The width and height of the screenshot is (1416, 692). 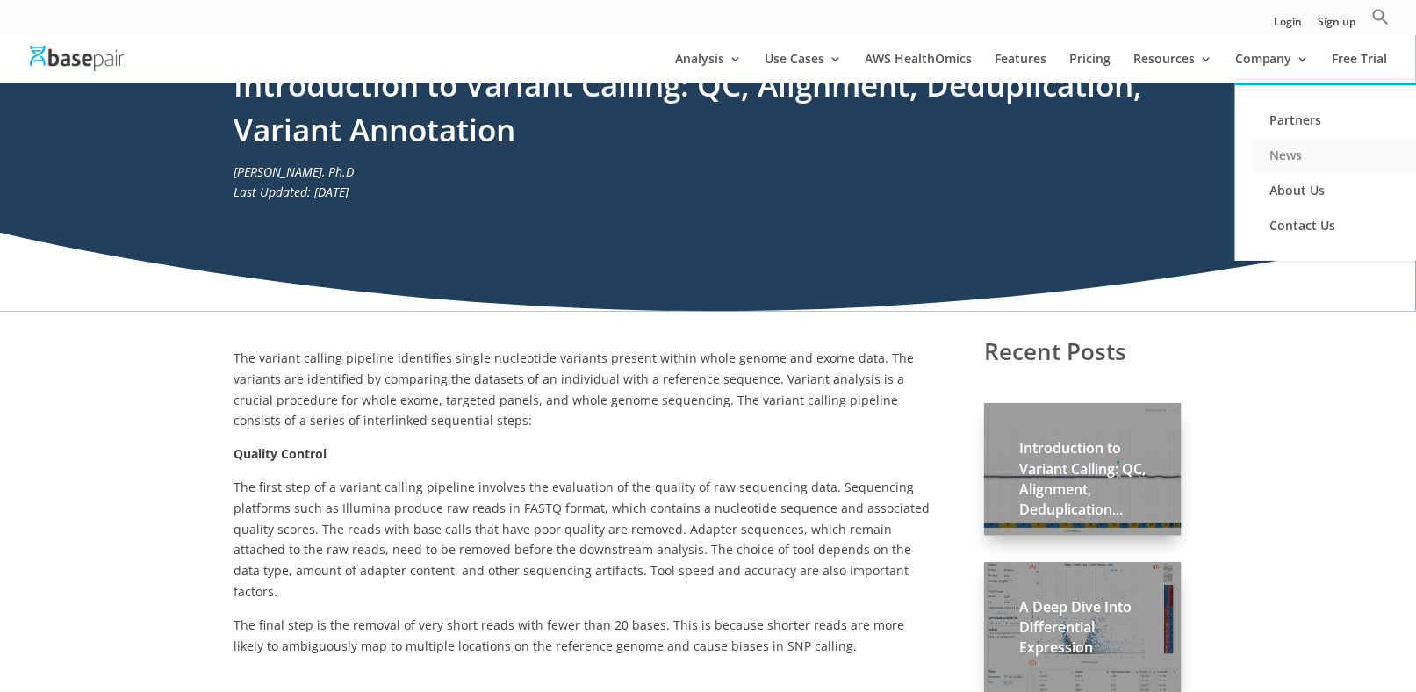 I want to click on h2: Introduction to Variant Calling: QC, Alignment, Deduplication..., so click(x=1082, y=483).